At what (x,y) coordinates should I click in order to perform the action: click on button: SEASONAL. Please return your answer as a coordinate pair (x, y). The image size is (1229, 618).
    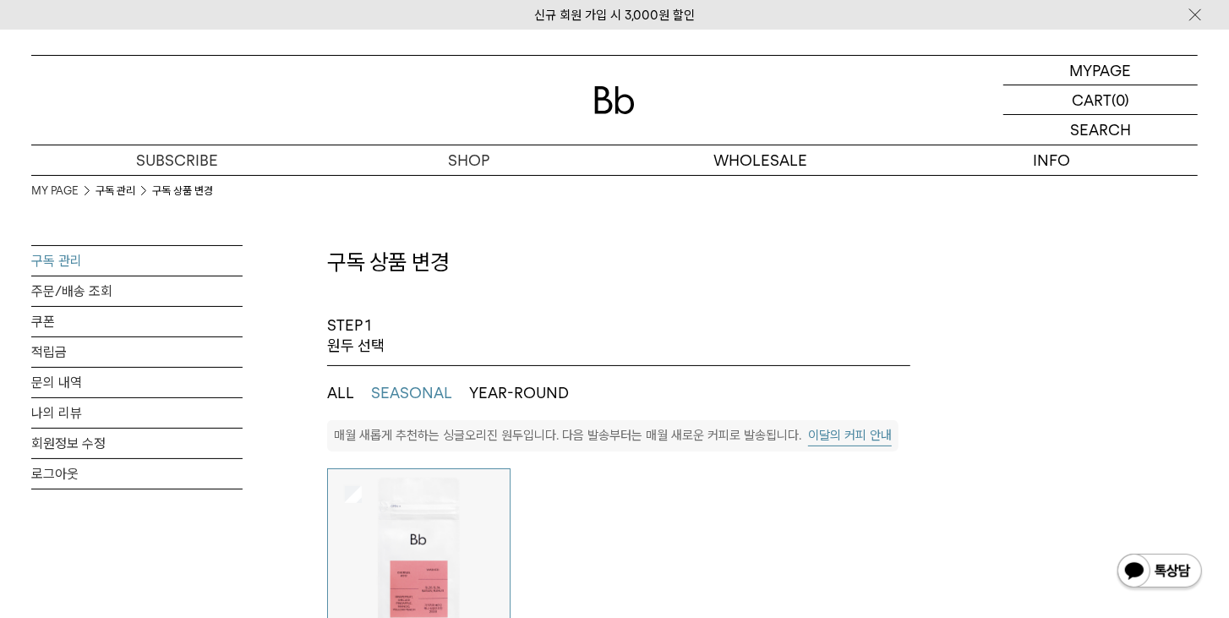
    Looking at the image, I should click on (412, 393).